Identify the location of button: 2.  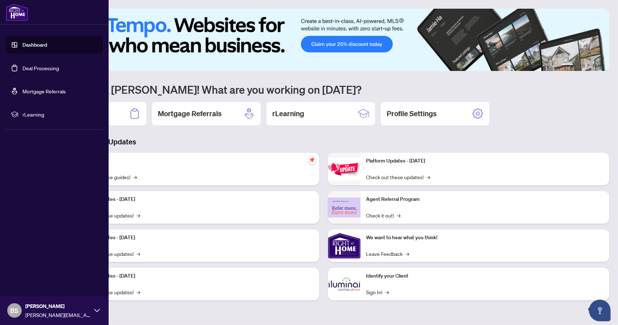
(578, 65).